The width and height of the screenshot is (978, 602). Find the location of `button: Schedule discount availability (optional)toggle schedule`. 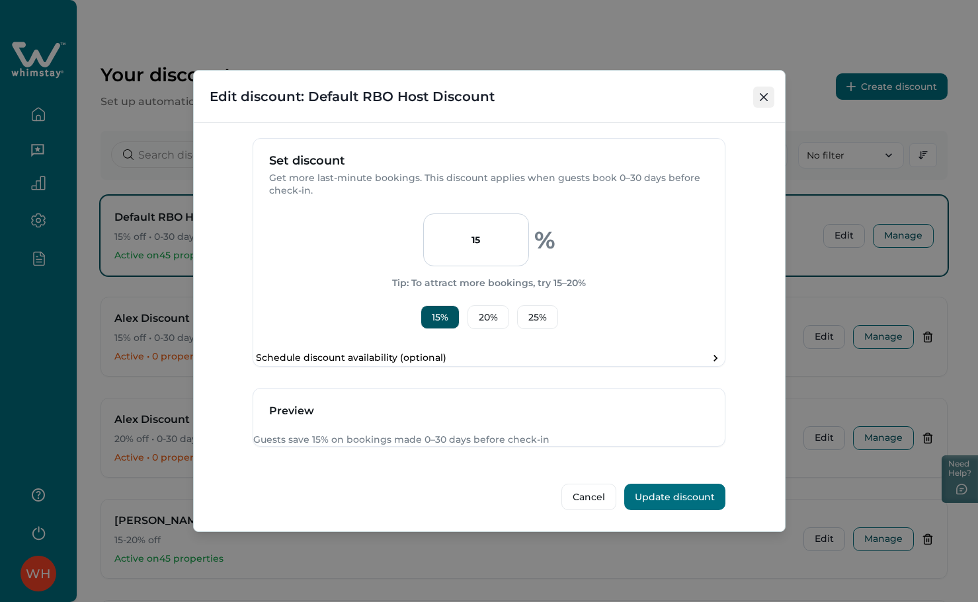

button: Schedule discount availability (optional)toggle schedule is located at coordinates (489, 358).